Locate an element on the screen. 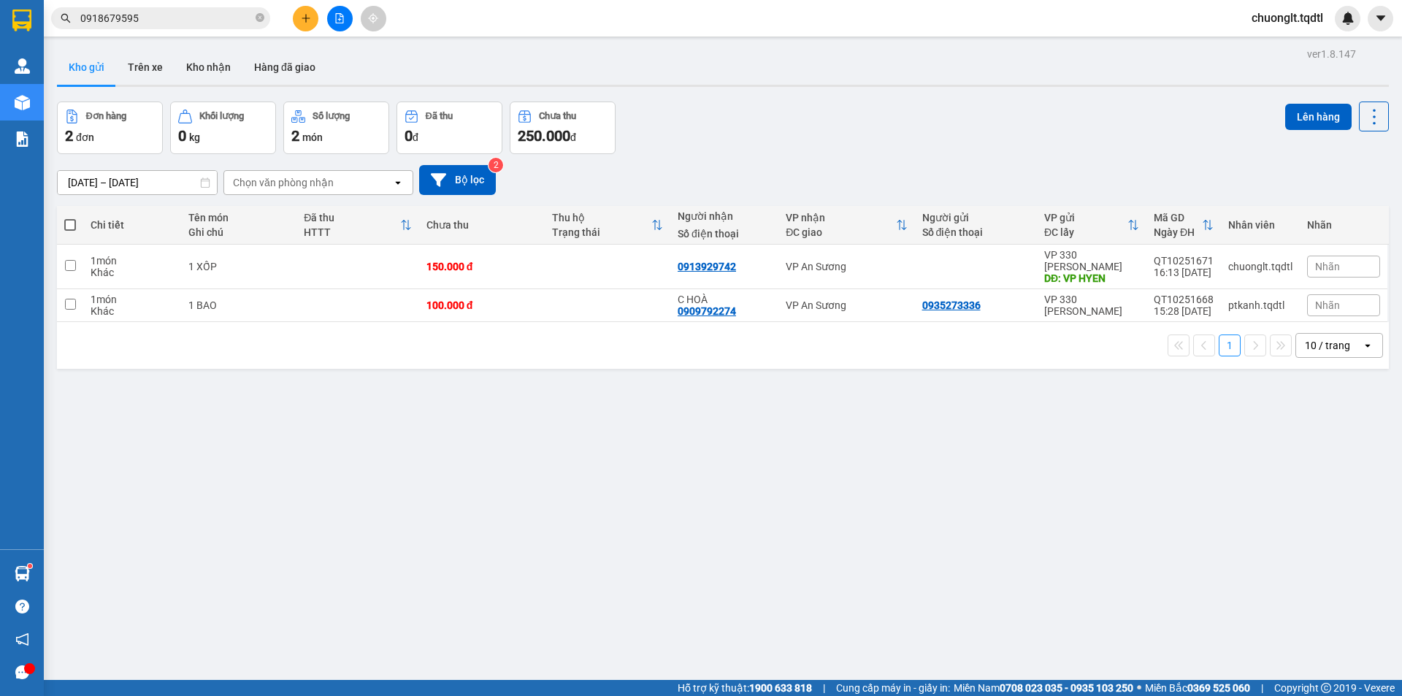  button: Đã thu0đ is located at coordinates (449, 128).